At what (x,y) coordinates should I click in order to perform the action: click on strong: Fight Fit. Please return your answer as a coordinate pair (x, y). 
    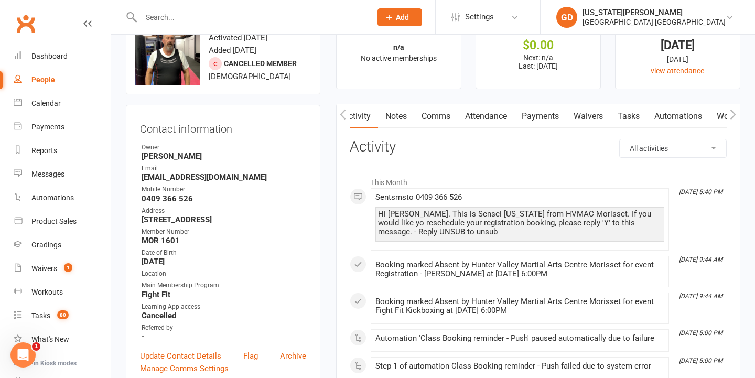
    Looking at the image, I should click on (224, 295).